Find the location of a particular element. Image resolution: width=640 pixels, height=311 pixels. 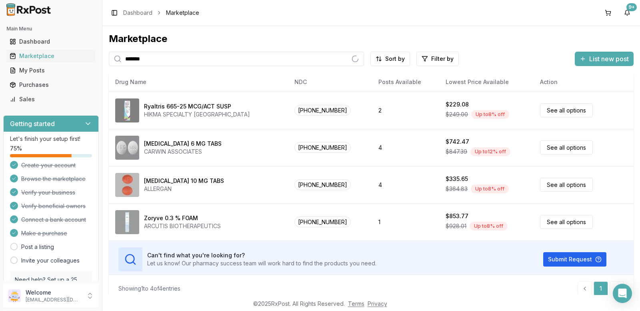

h2: Main Menu is located at coordinates (51, 29).